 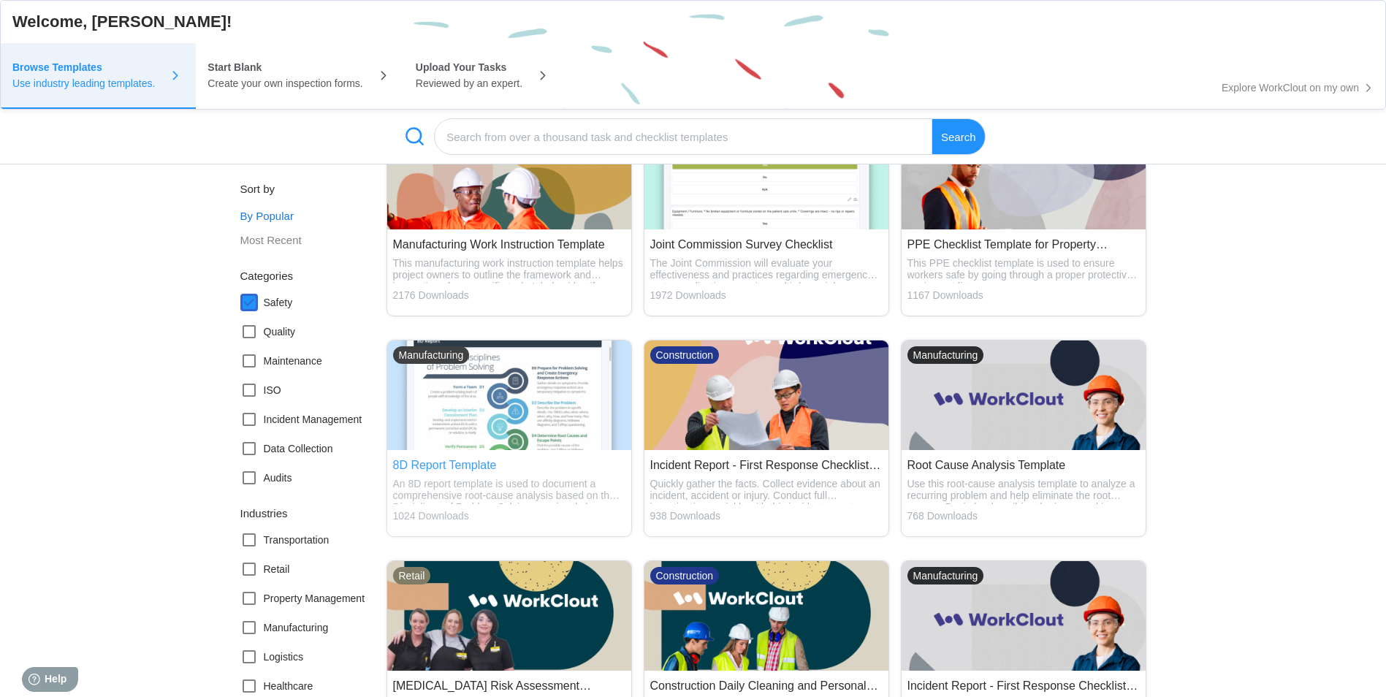 I want to click on img: thumbnail_manu7.jpg, so click(x=509, y=175).